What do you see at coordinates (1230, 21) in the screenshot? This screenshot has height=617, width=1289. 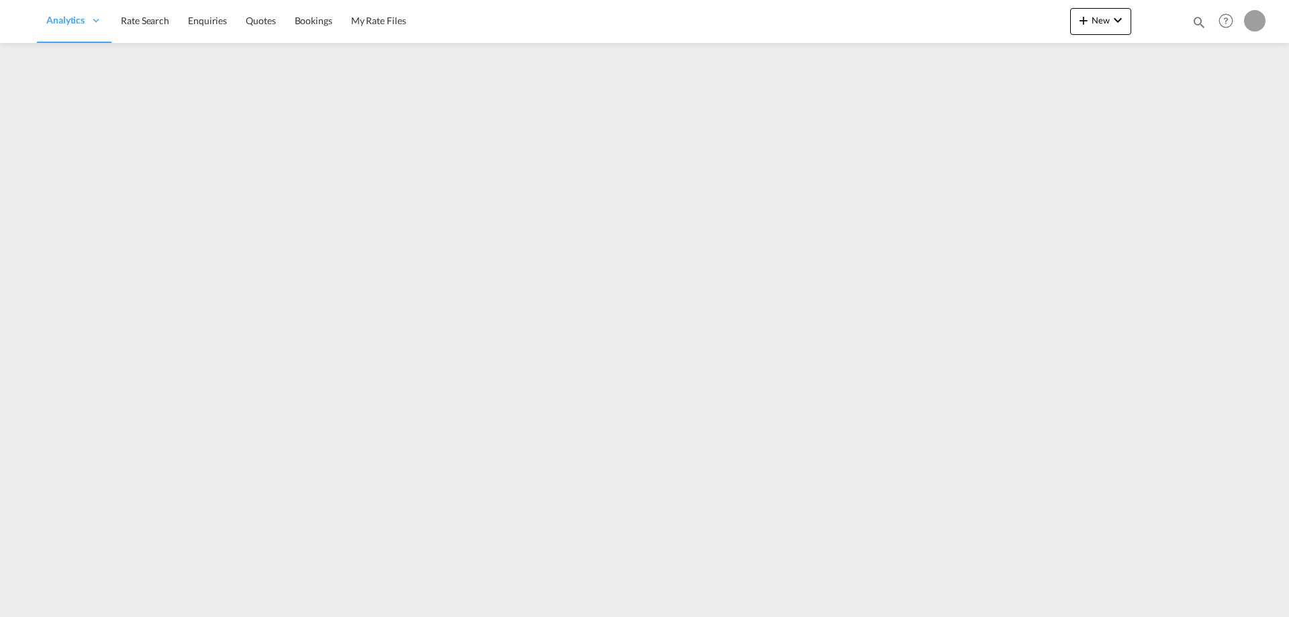 I see `div: Help` at bounding box center [1230, 21].